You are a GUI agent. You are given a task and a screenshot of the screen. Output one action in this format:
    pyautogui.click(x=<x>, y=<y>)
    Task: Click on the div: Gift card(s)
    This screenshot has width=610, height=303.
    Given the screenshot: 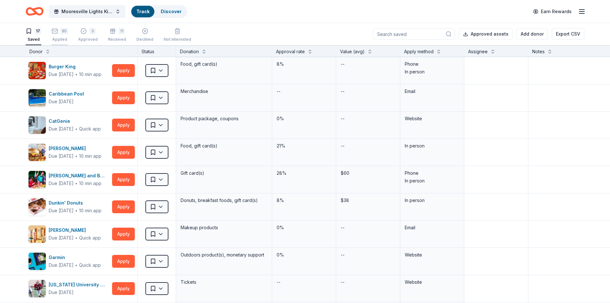 What is the action you would take?
    pyautogui.click(x=224, y=173)
    